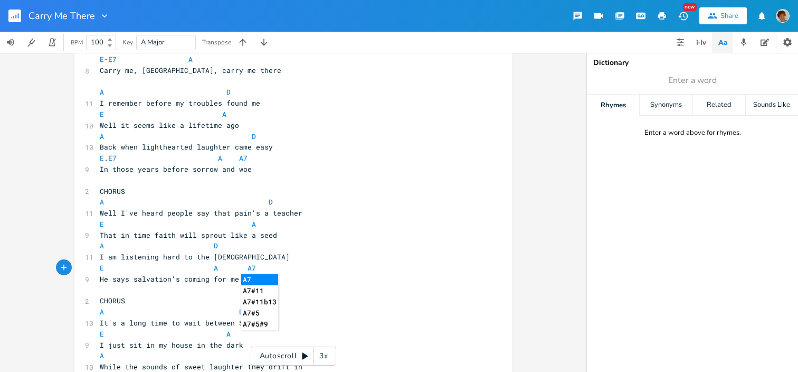 The width and height of the screenshot is (798, 372). Describe the element at coordinates (772, 105) in the screenshot. I see `div: Sounds Like` at that location.